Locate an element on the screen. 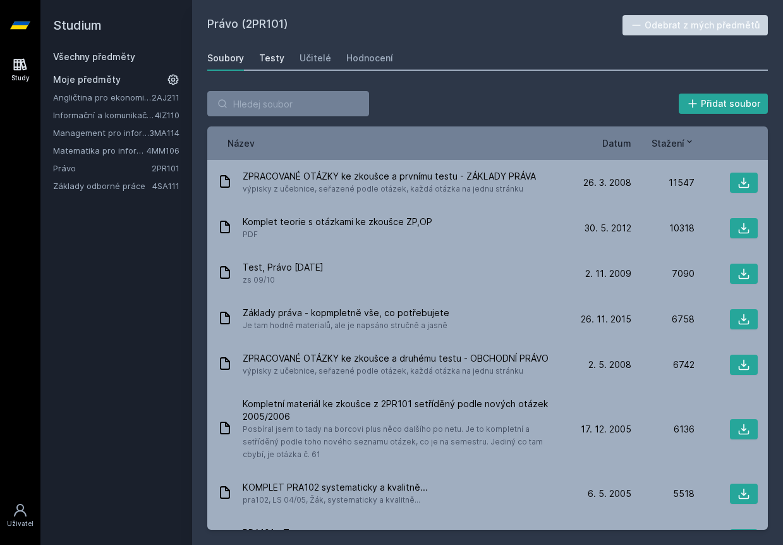  div: Testy is located at coordinates (272, 58).